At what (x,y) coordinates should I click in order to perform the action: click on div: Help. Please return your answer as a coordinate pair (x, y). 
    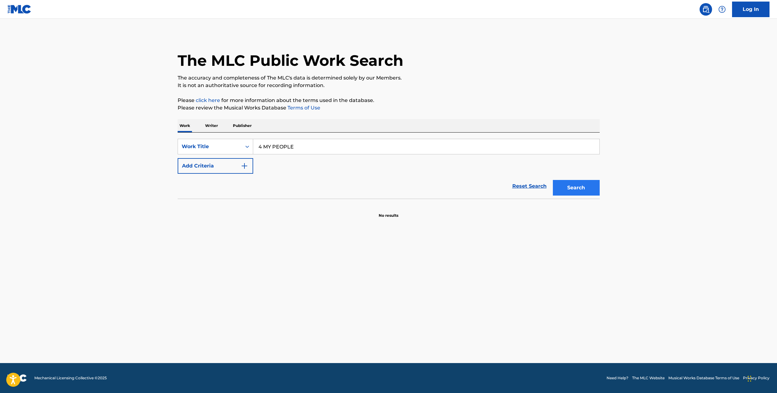
    Looking at the image, I should click on (722, 9).